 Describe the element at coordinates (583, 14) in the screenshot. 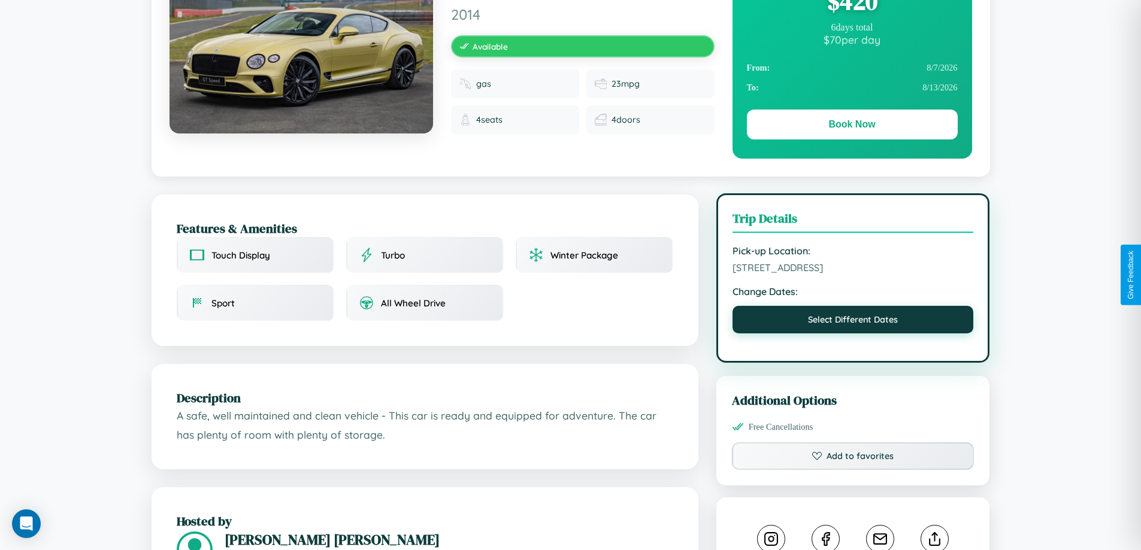

I see `span: 2014` at that location.